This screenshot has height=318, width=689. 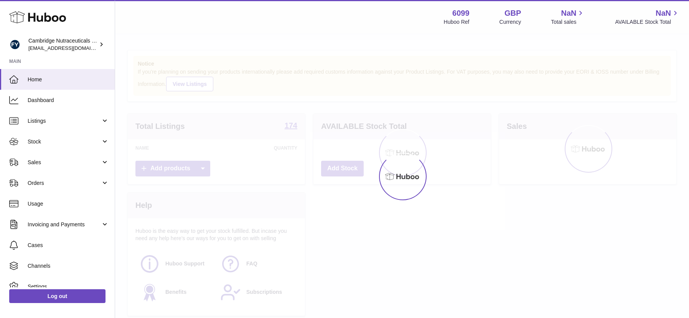 What do you see at coordinates (57, 296) in the screenshot?
I see `a: Log out` at bounding box center [57, 296].